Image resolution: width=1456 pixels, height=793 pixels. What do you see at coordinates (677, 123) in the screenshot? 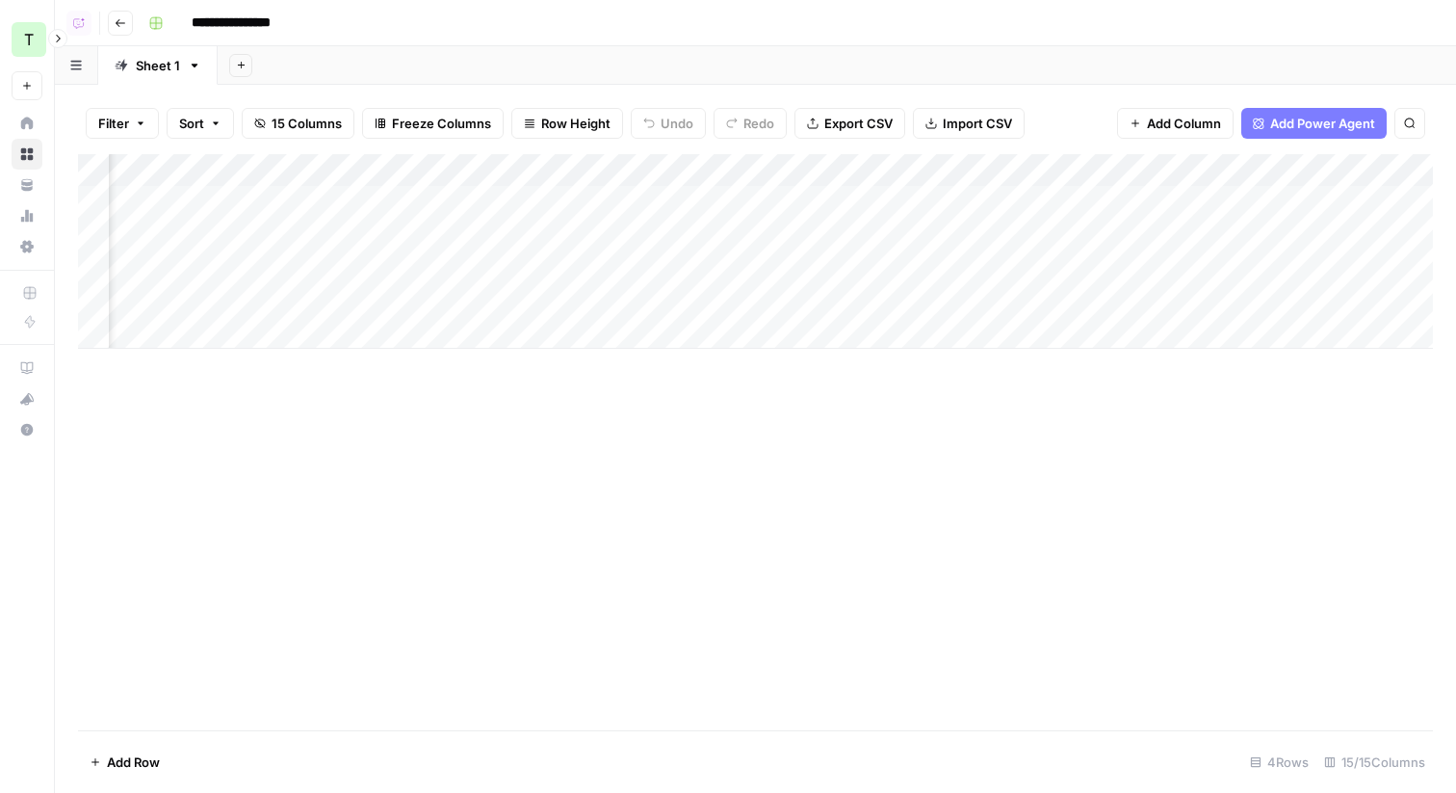
I see `span: Undo` at bounding box center [677, 123].